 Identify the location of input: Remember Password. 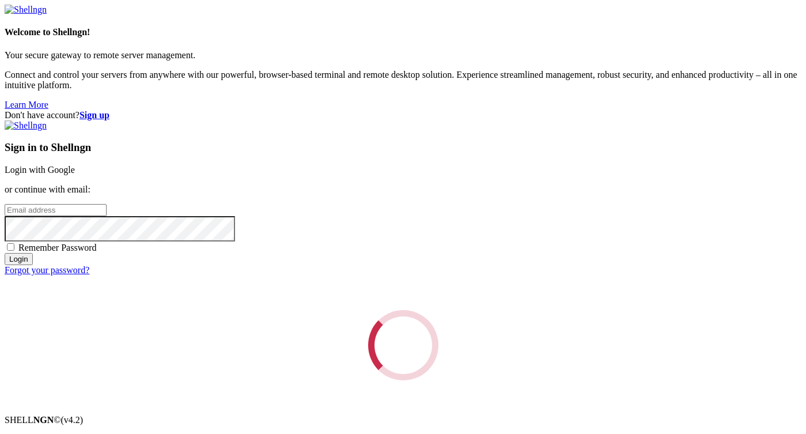
(10, 246).